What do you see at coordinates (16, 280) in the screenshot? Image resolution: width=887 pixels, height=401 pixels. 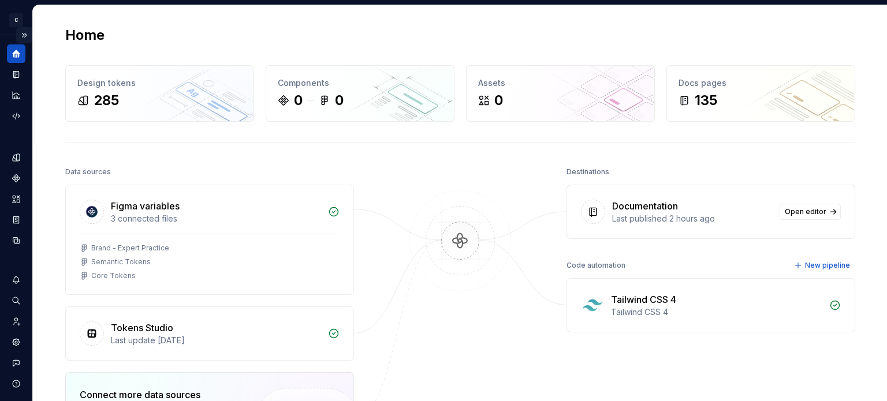 I see `button: Notifications` at bounding box center [16, 280].